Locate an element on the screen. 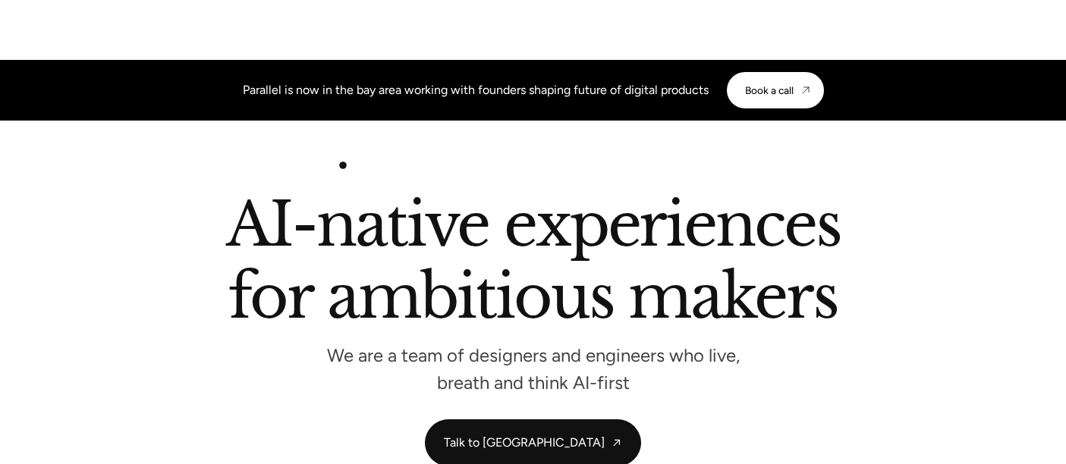  h2: AI-native experiences for ambitious makers is located at coordinates (534, 265).